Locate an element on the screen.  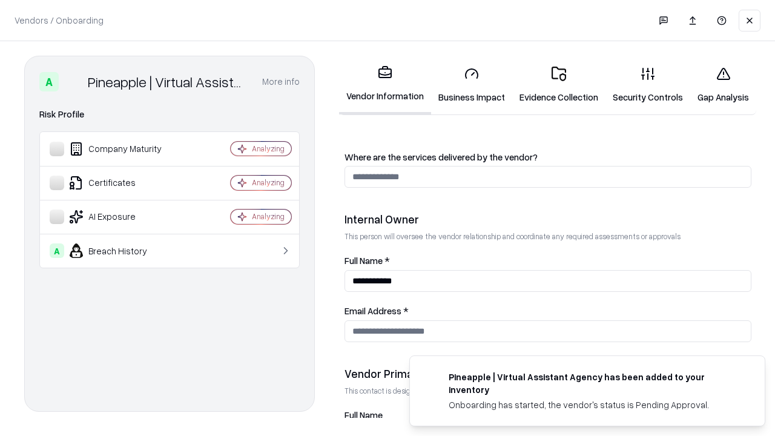
label: Where are the services delivered by the vendor? is located at coordinates (548, 157).